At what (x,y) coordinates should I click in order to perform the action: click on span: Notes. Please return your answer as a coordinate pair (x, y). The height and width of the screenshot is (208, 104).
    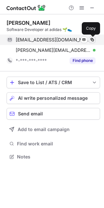
    Looking at the image, I should click on (57, 157).